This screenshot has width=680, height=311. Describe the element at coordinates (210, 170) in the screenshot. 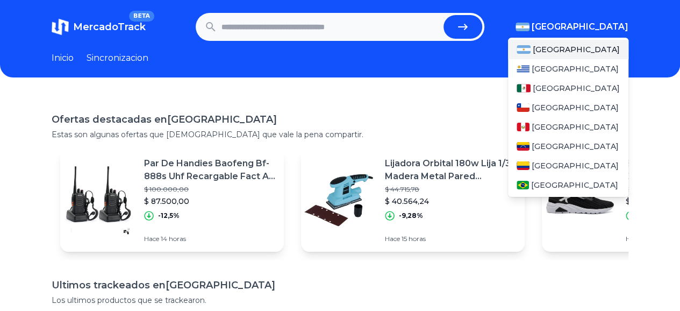

I see `p: Par De Handies Baofeng Bf-888s Uhf Recargable Fact A / B` at that location.